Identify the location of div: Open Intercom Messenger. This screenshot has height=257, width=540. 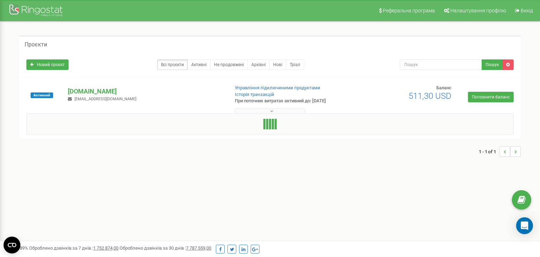
(525, 226).